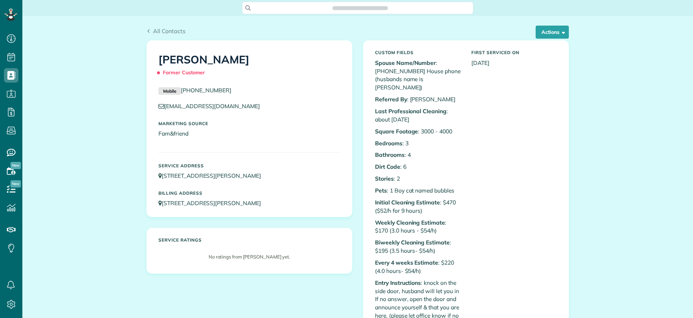  Describe the element at coordinates (249, 240) in the screenshot. I see `h5: Service ratings` at that location.